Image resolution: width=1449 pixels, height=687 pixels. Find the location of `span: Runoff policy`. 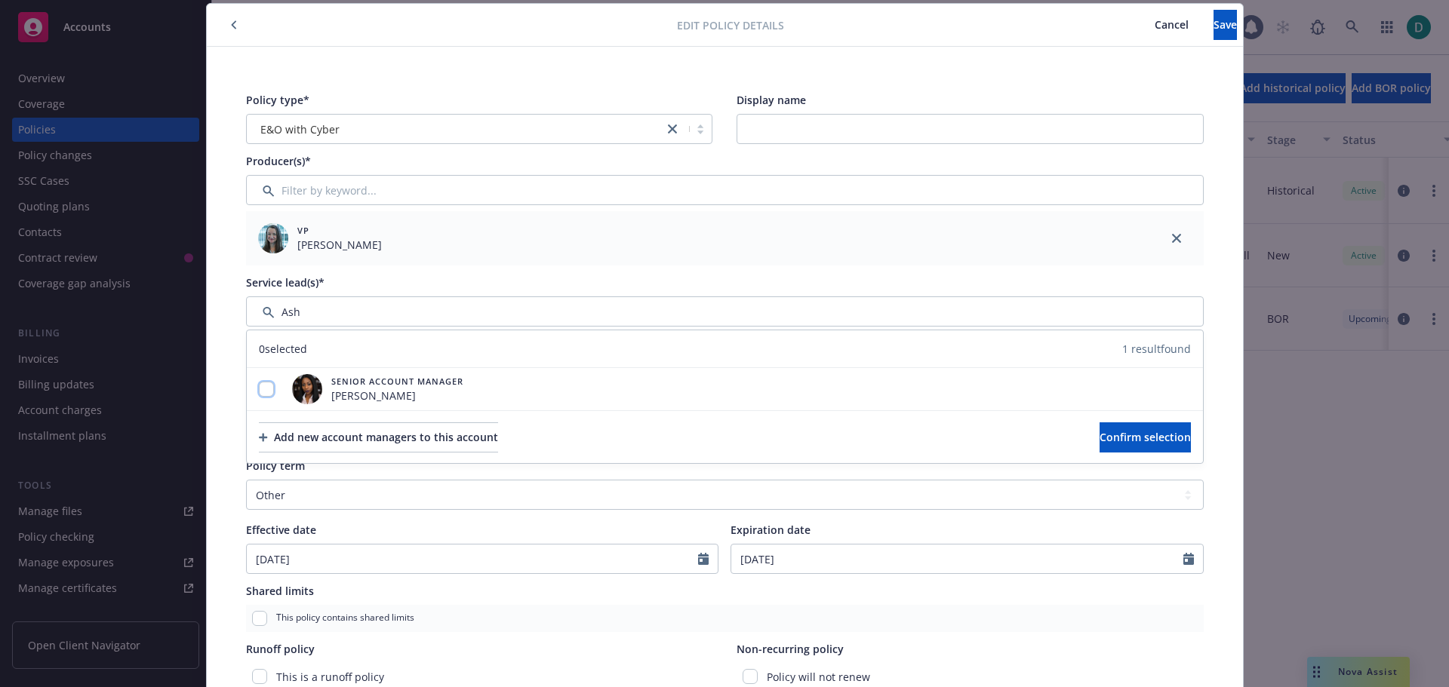

span: Runoff policy is located at coordinates (280, 649).